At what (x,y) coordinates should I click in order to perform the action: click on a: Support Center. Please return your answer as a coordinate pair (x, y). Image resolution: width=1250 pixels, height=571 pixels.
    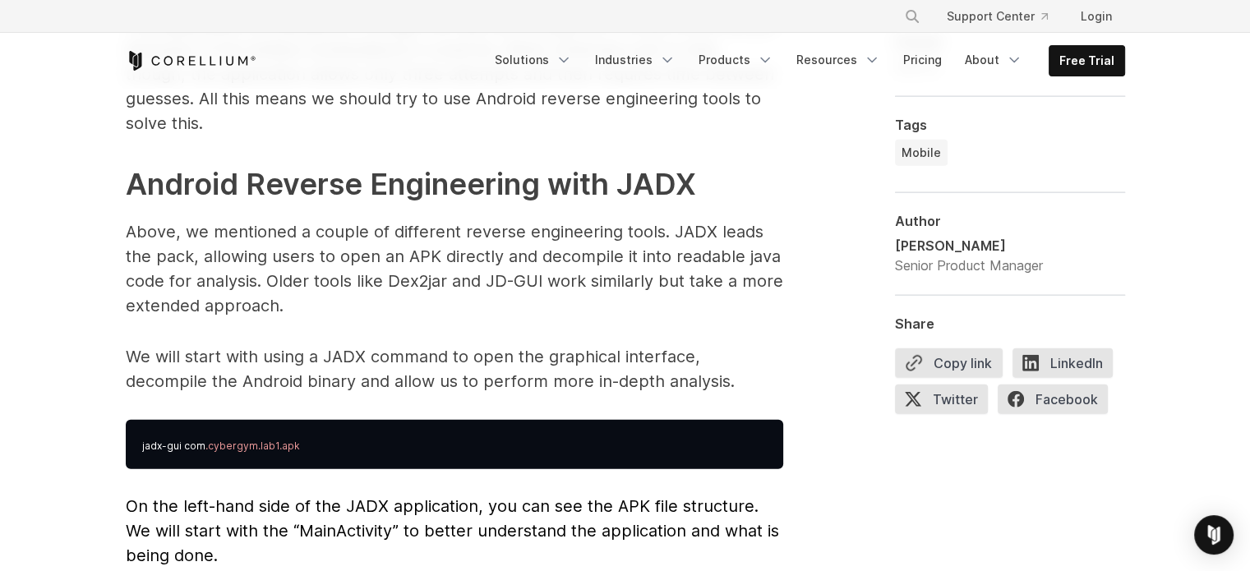
    Looking at the image, I should click on (997, 16).